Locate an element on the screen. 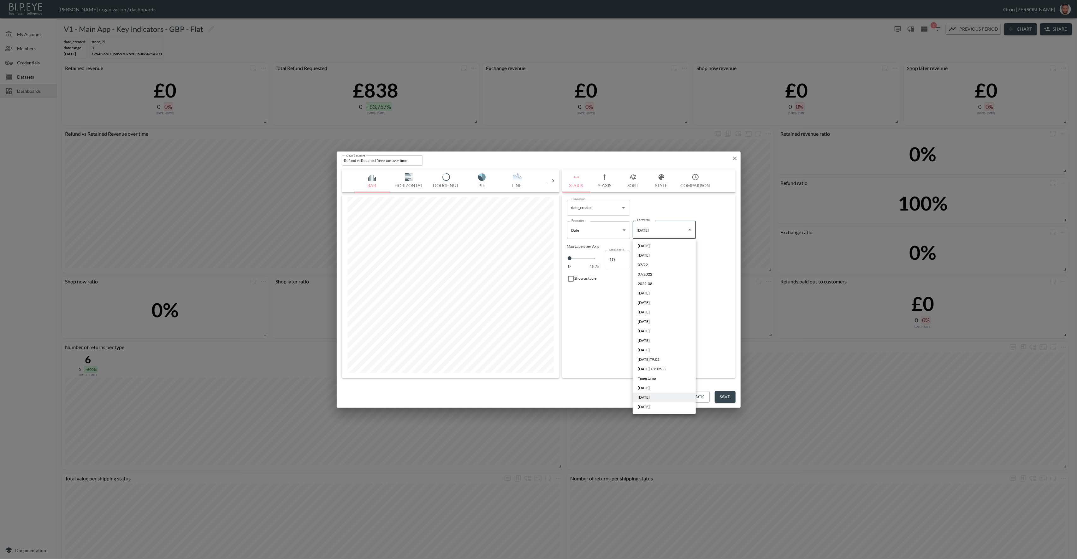  span: 2022-08 is located at coordinates (645, 284).